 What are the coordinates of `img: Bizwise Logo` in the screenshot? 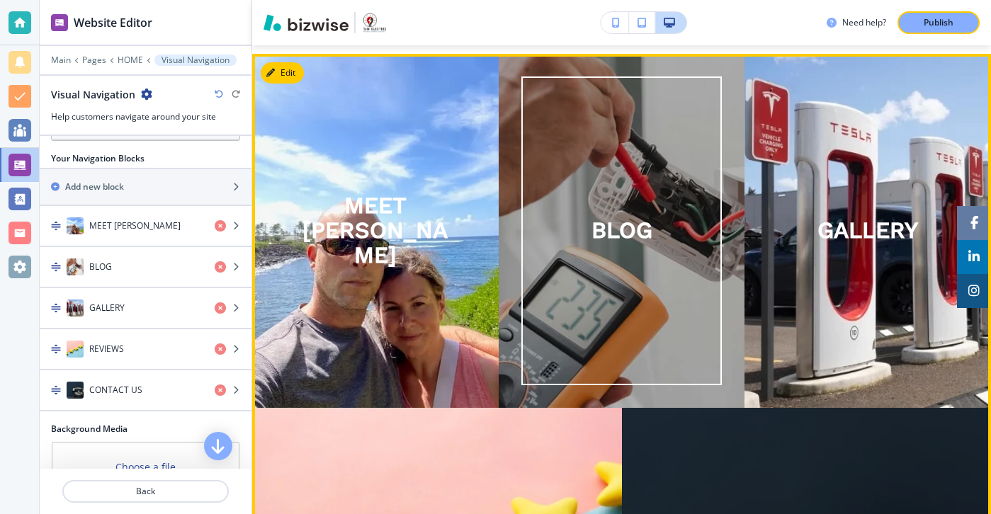 It's located at (306, 23).